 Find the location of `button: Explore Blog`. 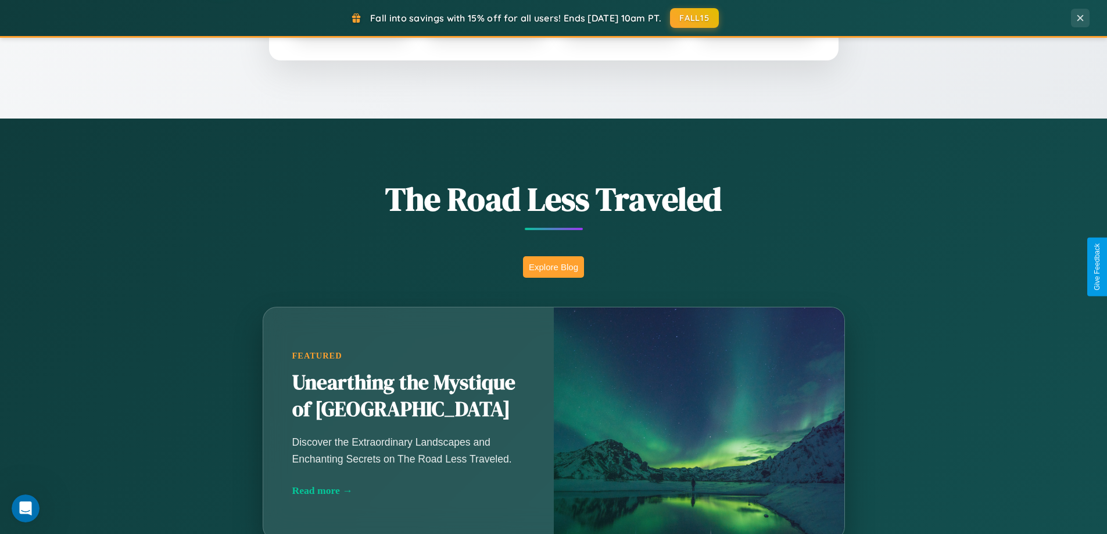

button: Explore Blog is located at coordinates (553, 267).